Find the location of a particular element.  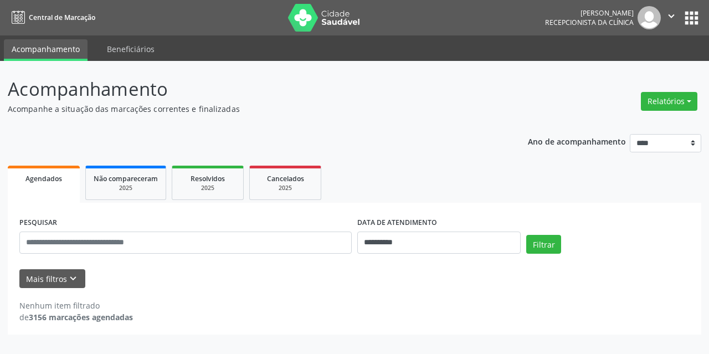

span: Cancelados is located at coordinates (285, 178).